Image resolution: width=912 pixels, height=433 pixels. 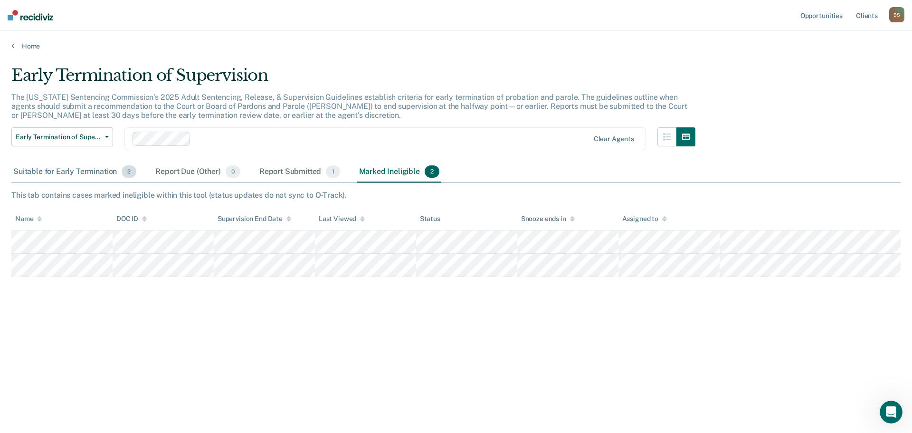 What do you see at coordinates (29, 219) in the screenshot?
I see `div: Name` at bounding box center [29, 219].